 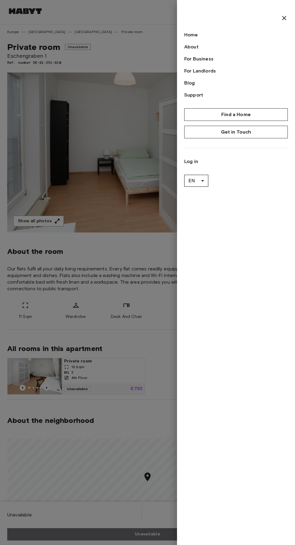 What do you see at coordinates (236, 115) in the screenshot?
I see `a: Find a Home` at bounding box center [236, 115].